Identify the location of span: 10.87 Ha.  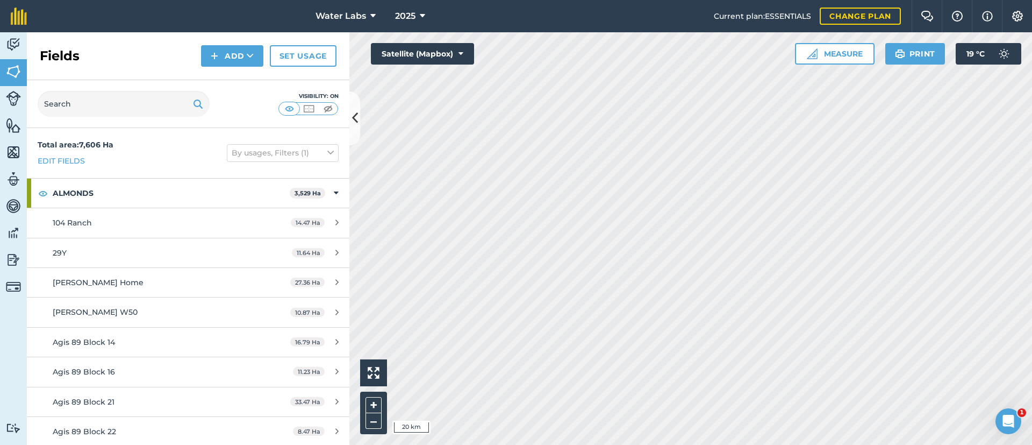
(307, 312).